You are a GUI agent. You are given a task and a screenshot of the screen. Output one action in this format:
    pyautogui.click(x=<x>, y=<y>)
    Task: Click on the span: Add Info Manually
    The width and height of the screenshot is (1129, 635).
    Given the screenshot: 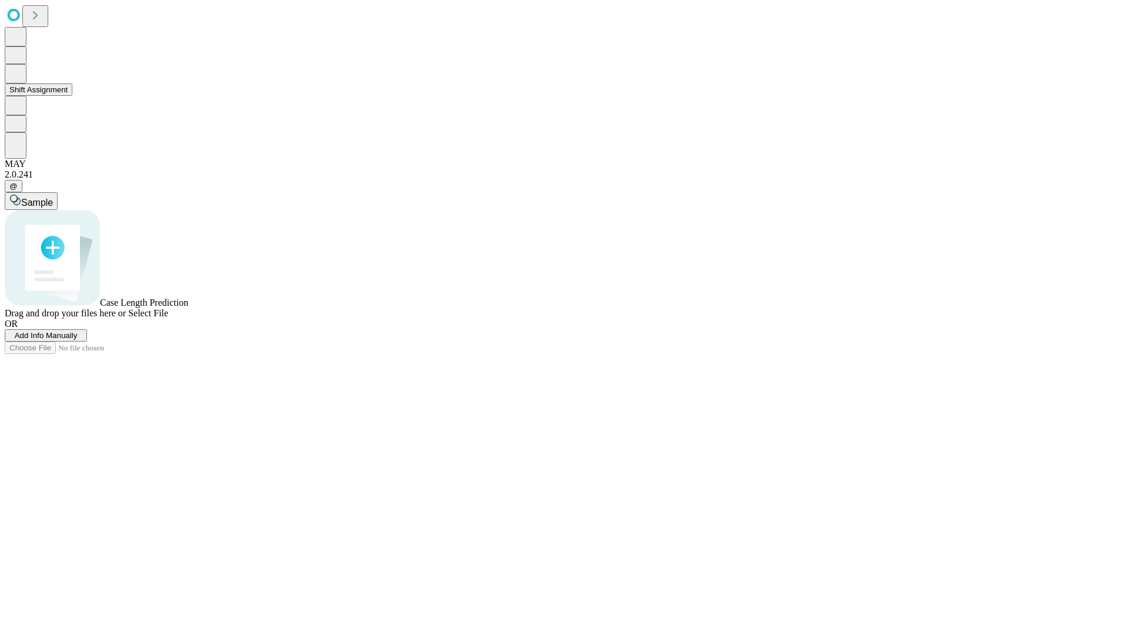 What is the action you would take?
    pyautogui.click(x=46, y=335)
    